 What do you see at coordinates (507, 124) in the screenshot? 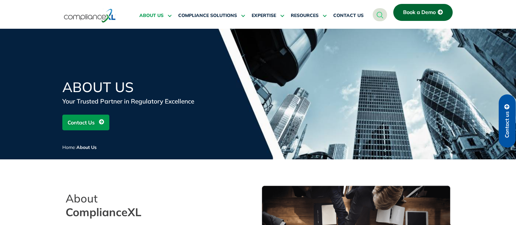
I see `span: Contact us` at bounding box center [507, 124].